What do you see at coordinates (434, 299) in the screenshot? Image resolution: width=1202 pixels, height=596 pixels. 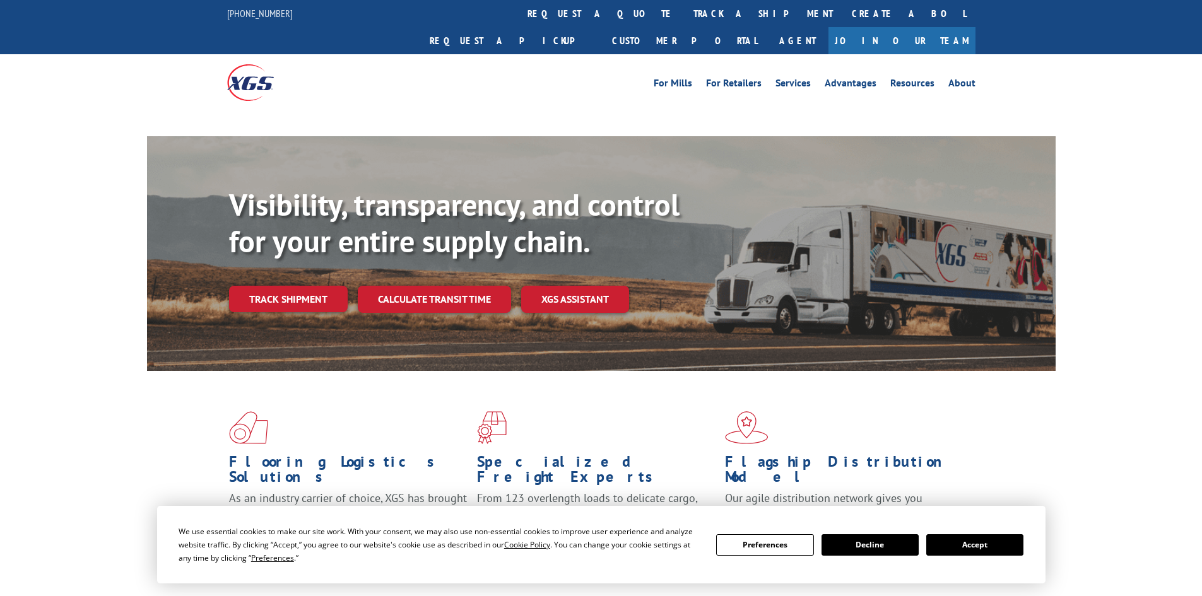 I see `a: Calculate transit time` at bounding box center [434, 299].